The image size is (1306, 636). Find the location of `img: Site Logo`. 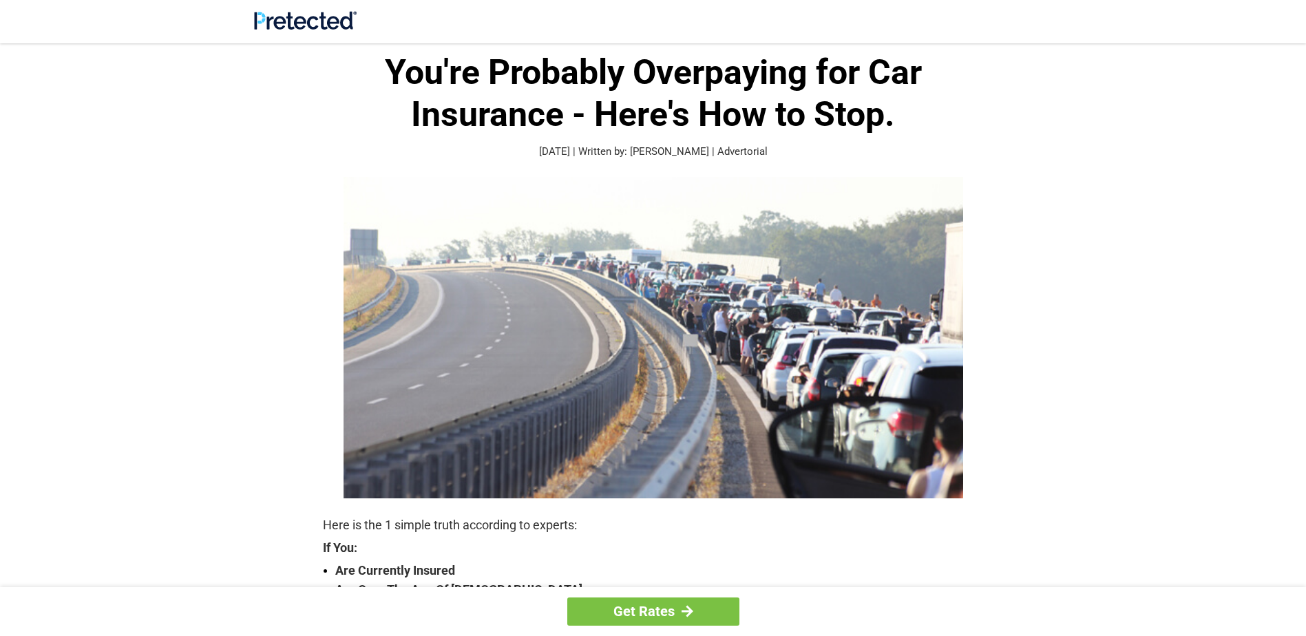

img: Site Logo is located at coordinates (305, 20).